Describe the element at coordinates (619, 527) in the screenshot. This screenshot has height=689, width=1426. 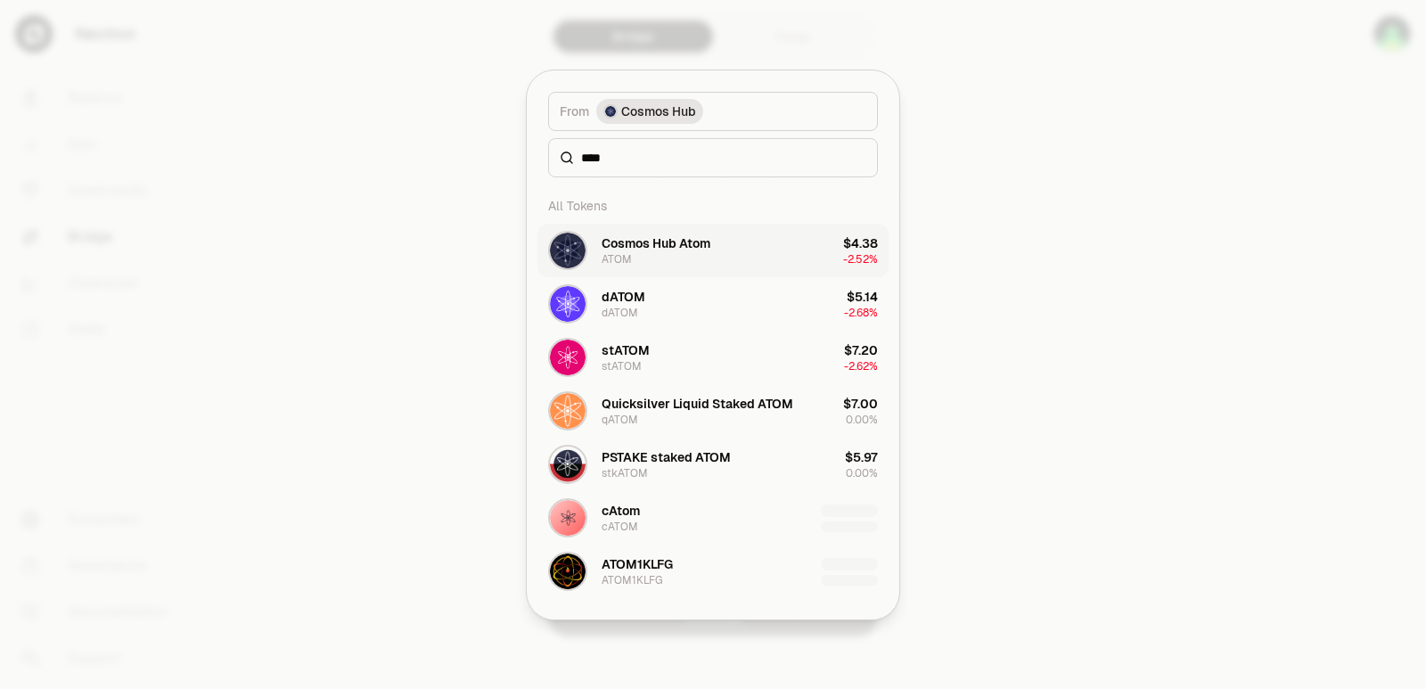
I see `div: cATOM` at that location.